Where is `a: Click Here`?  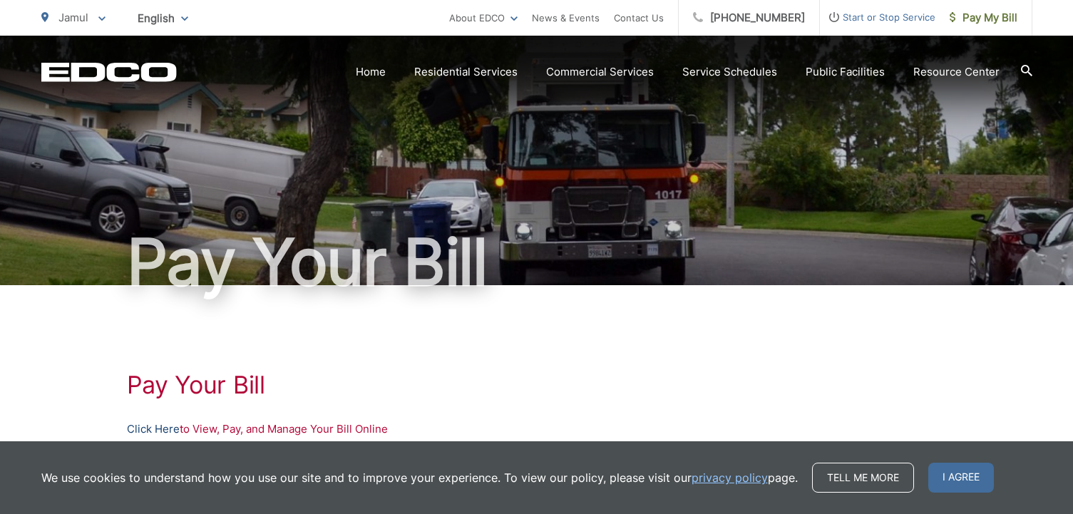
a: Click Here is located at coordinates (153, 429).